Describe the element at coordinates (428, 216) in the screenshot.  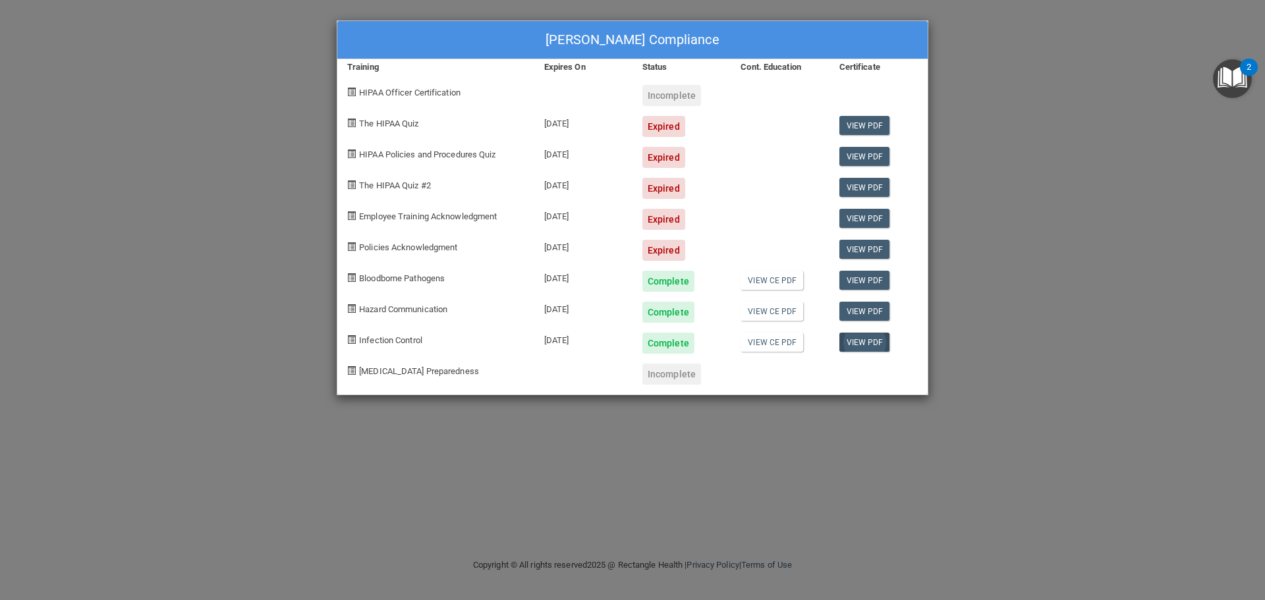
I see `span: Employee Training Acknowledgment` at that location.